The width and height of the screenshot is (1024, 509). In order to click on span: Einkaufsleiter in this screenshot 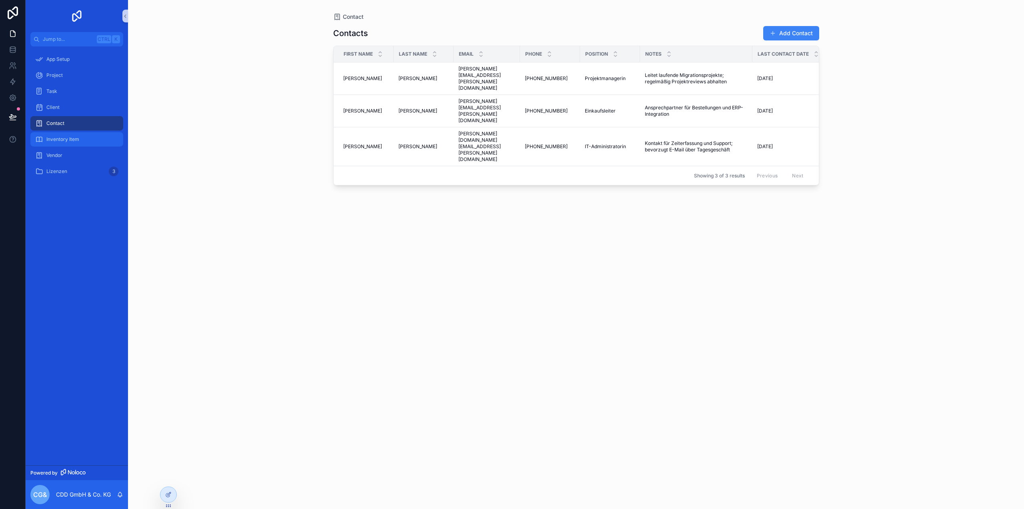, I will do `click(600, 111)`.